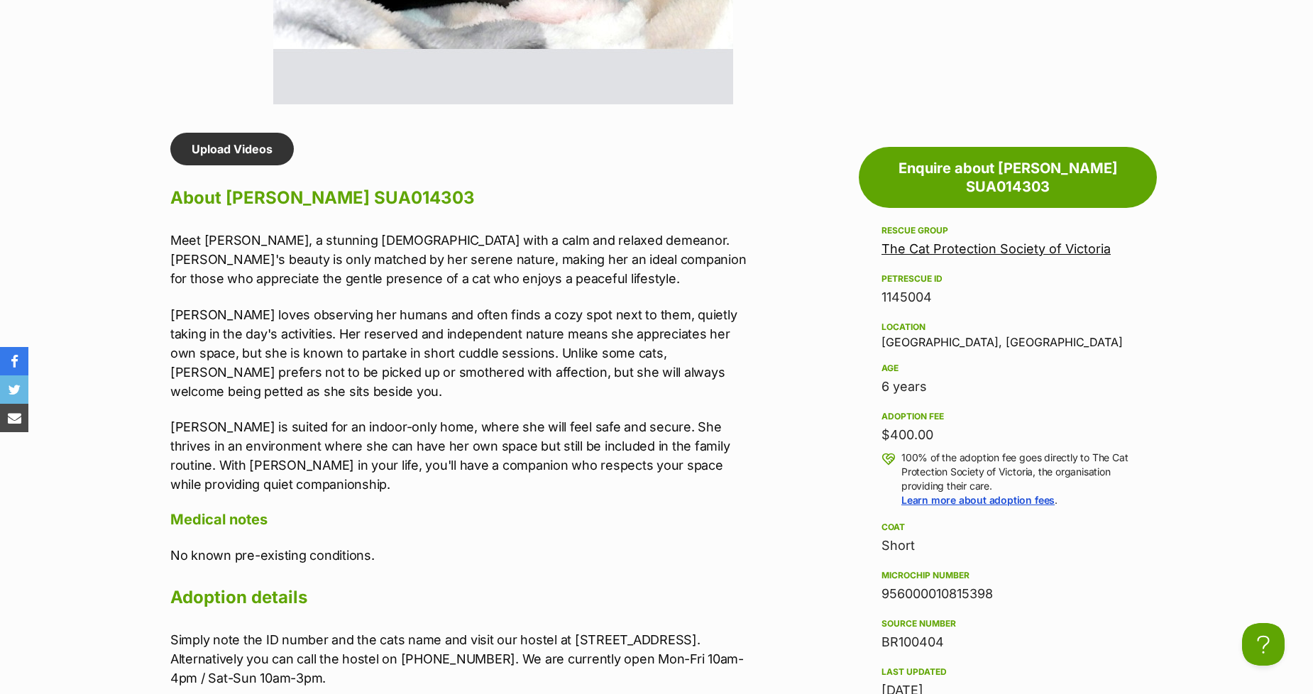 The image size is (1313, 694). What do you see at coordinates (1008, 417) in the screenshot?
I see `div: Adoption fee` at bounding box center [1008, 417].